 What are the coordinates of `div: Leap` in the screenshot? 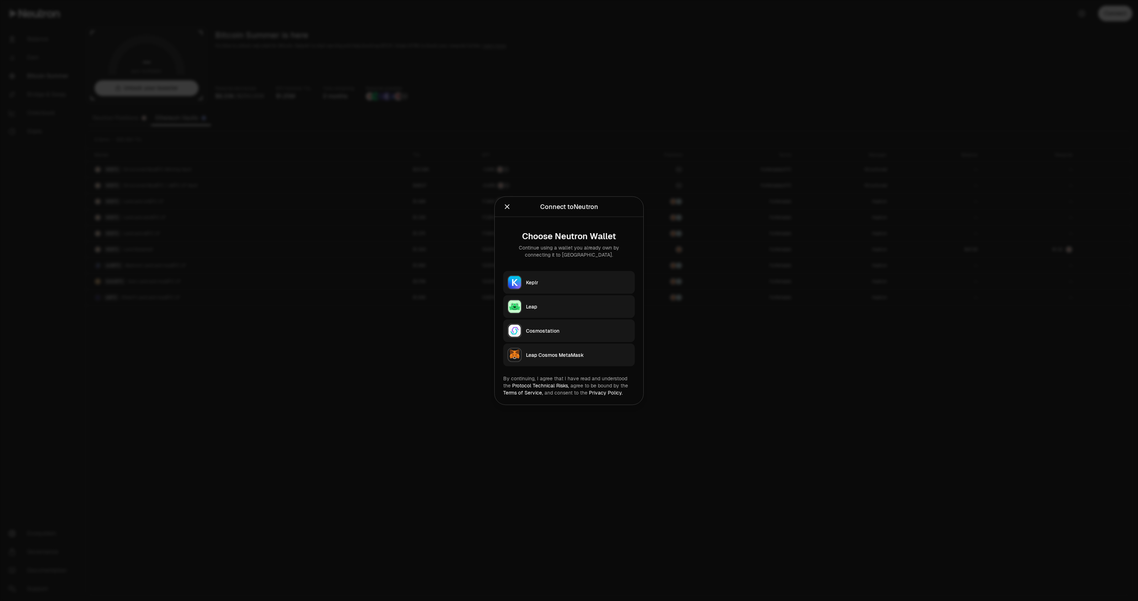 It's located at (578, 307).